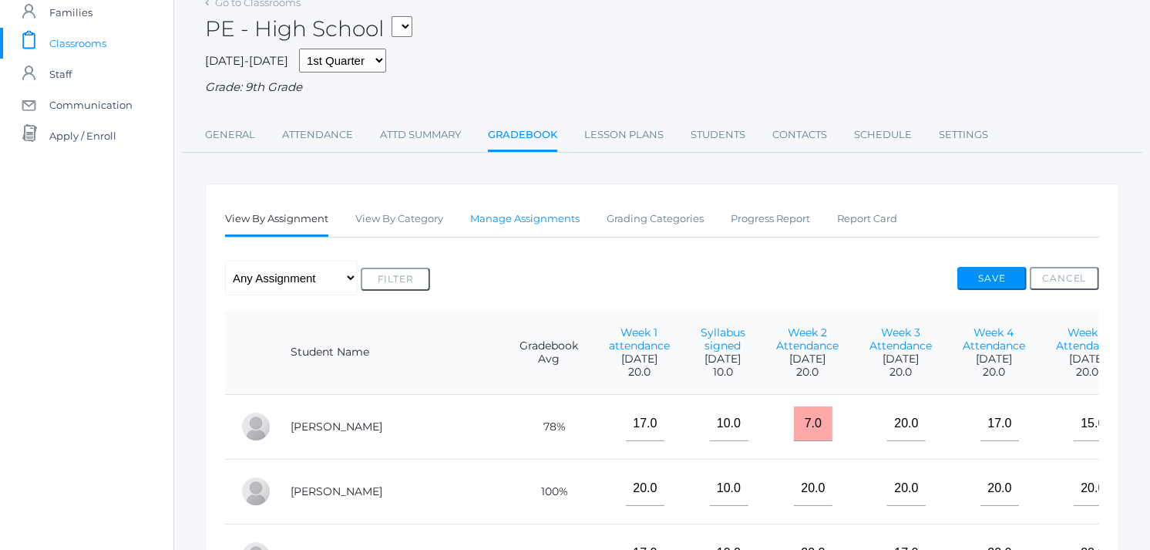  I want to click on a: Week 4 Attendance, so click(994, 338).